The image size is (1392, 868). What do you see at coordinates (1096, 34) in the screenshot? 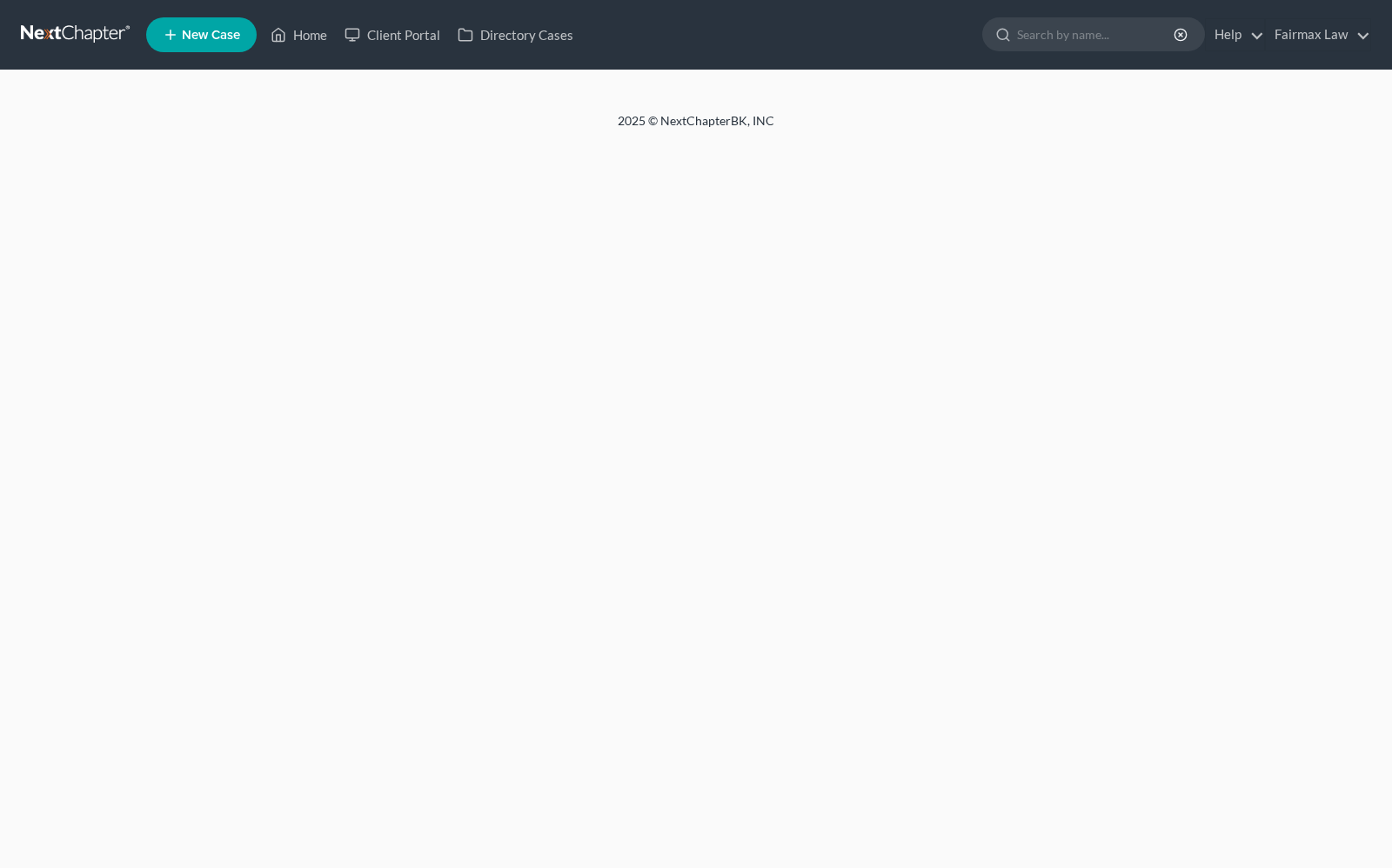
I see `input: Search by name...` at bounding box center [1096, 34].